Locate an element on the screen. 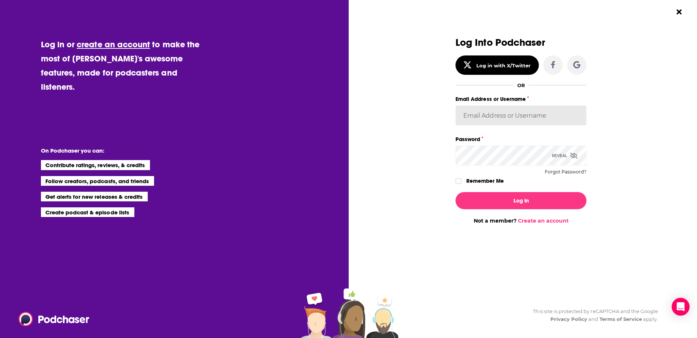 The image size is (697, 338). li: Contribute ratings, reviews, & credits is located at coordinates (96, 165).